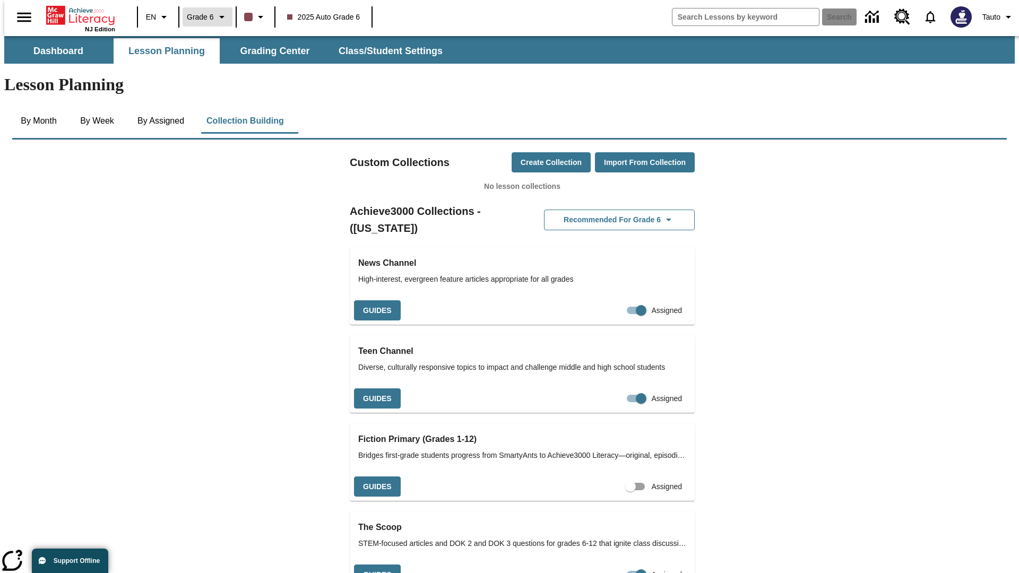 The width and height of the screenshot is (1019, 573). Describe the element at coordinates (509, 84) in the screenshot. I see `h1: Lesson Planning` at that location.